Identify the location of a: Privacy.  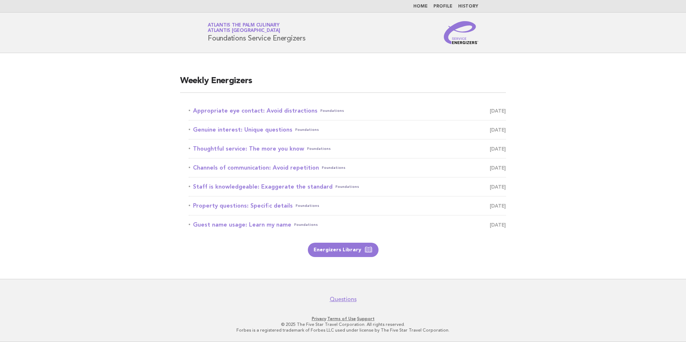
(319, 319).